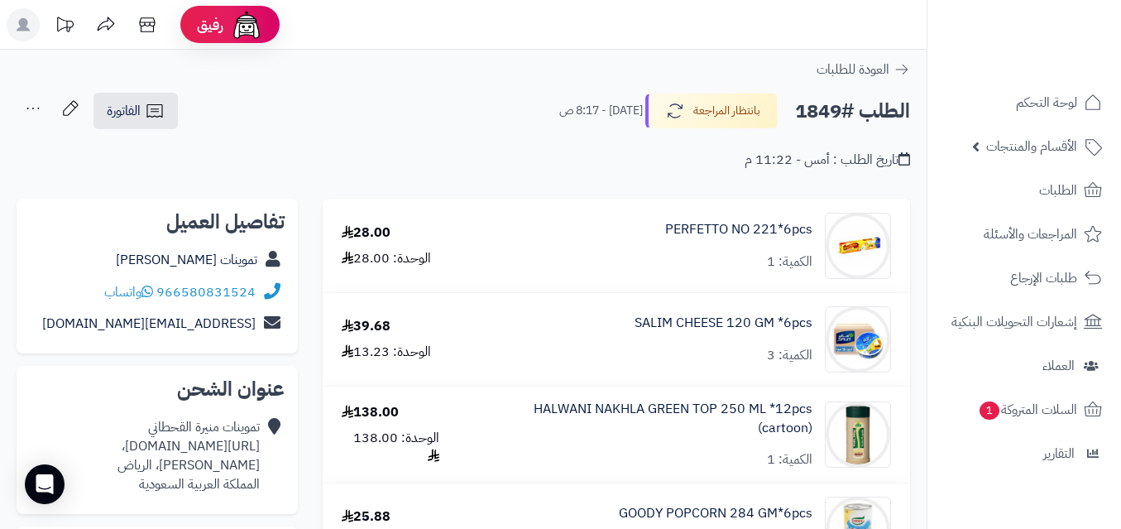  I want to click on img: logo-2.png, so click(1057, 55).